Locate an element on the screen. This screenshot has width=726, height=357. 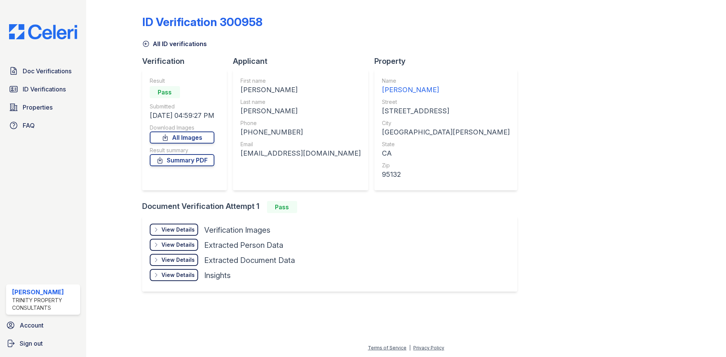
div: State is located at coordinates (446, 144).